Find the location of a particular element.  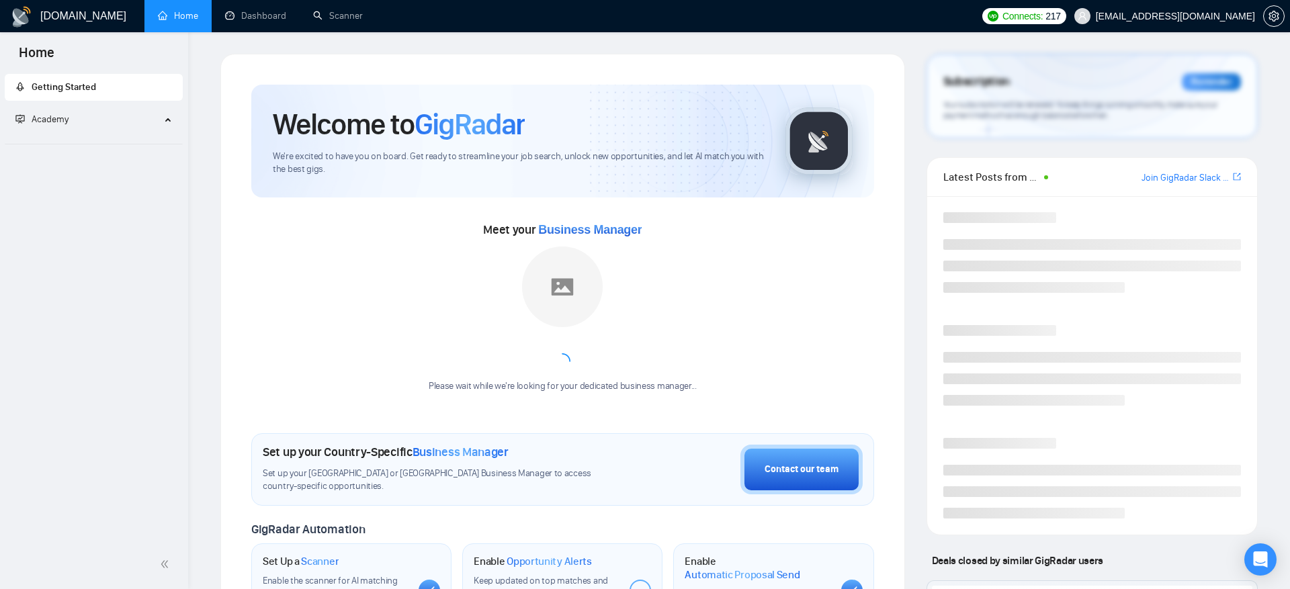

span: Your subscription will be renewed. To keep things running smoothly, make sure your payment method... is located at coordinates (1080, 110).